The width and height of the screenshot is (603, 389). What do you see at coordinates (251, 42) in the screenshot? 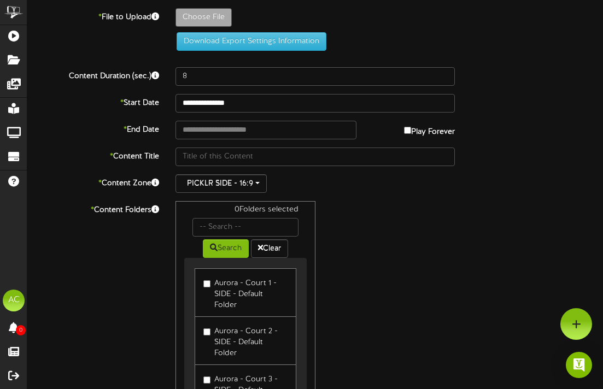
I see `button: Download Export Settings Information` at bounding box center [251, 42].